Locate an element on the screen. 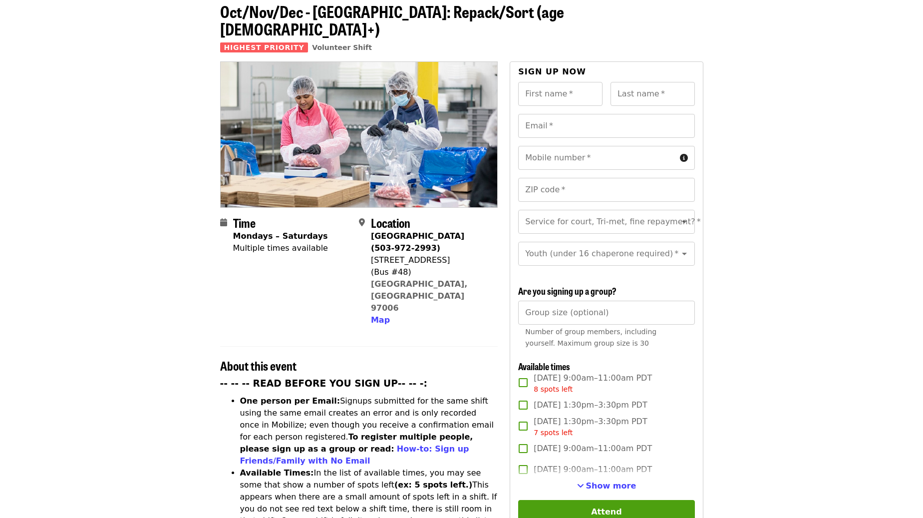  strong: One person per Email: is located at coordinates (290, 400).